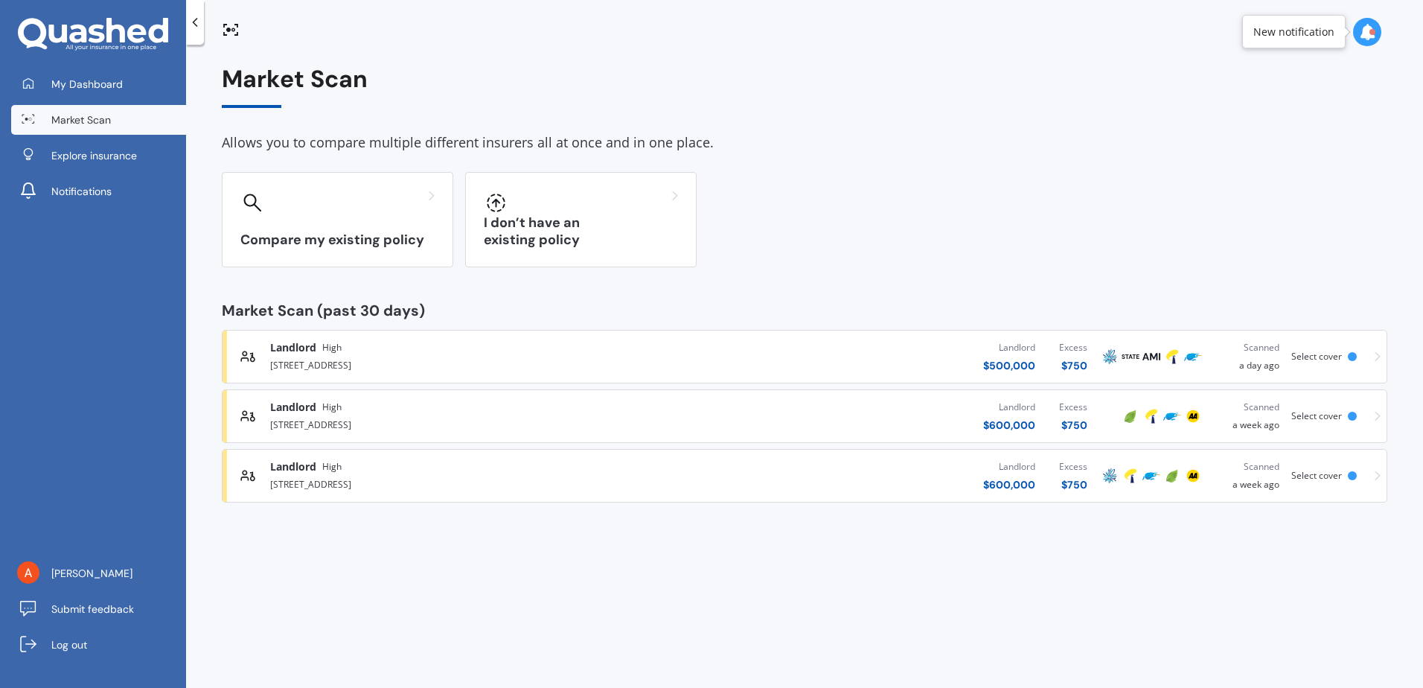  Describe the element at coordinates (69, 645) in the screenshot. I see `span: Log out` at that location.